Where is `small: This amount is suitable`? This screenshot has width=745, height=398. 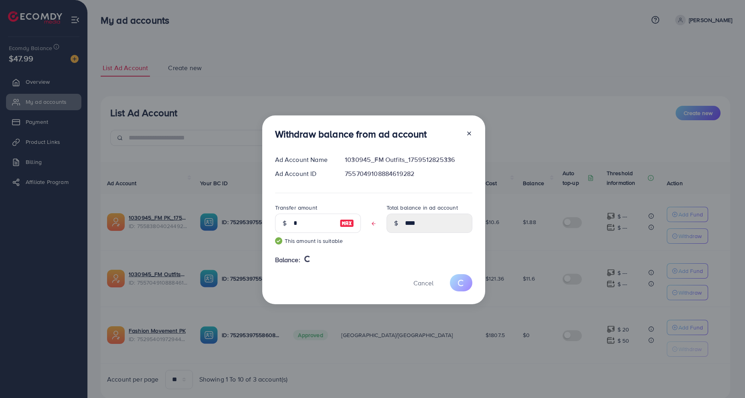
small: This amount is suitable is located at coordinates (318, 241).